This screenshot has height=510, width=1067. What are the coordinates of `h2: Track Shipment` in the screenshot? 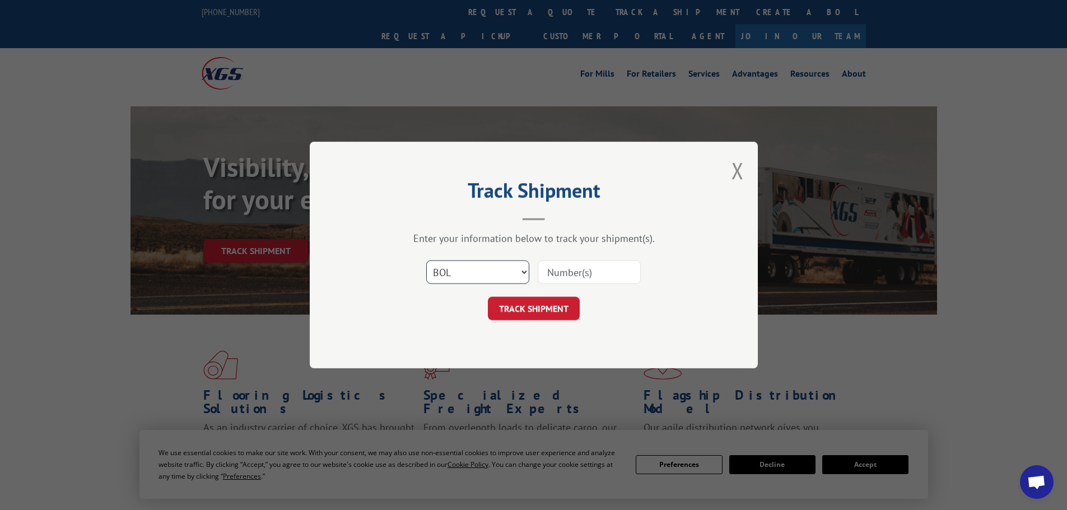 It's located at (534, 193).